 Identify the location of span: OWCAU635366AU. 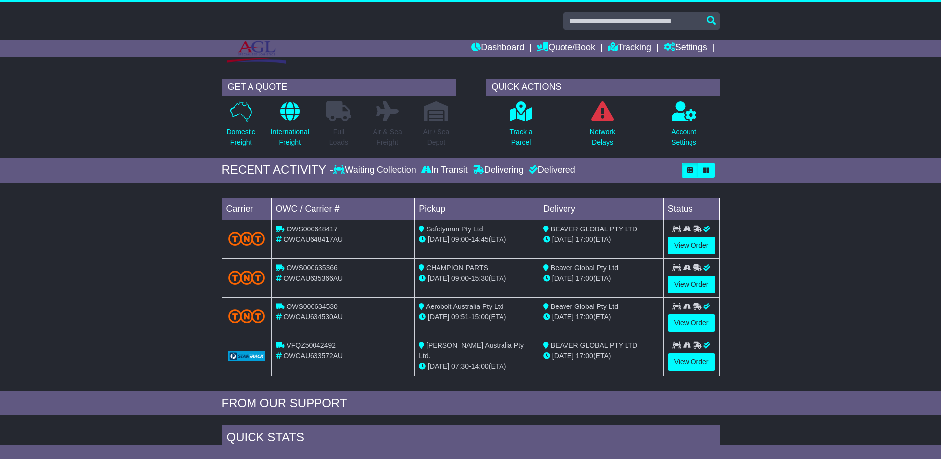
(313, 278).